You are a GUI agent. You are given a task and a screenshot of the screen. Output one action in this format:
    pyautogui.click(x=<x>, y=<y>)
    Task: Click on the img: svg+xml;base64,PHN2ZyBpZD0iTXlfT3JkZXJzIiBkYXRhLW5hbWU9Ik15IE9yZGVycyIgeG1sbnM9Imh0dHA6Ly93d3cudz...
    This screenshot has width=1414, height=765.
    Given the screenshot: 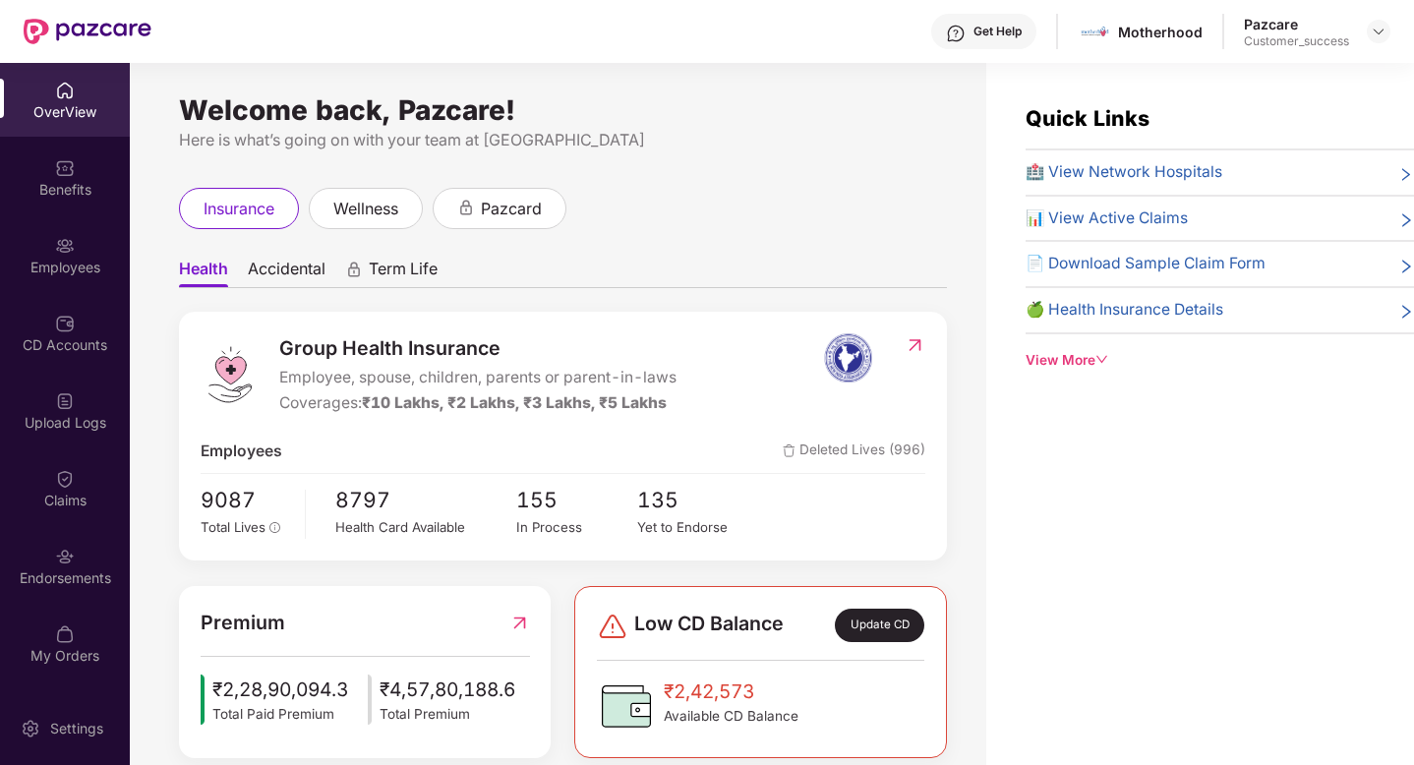 What is the action you would take?
    pyautogui.click(x=65, y=634)
    